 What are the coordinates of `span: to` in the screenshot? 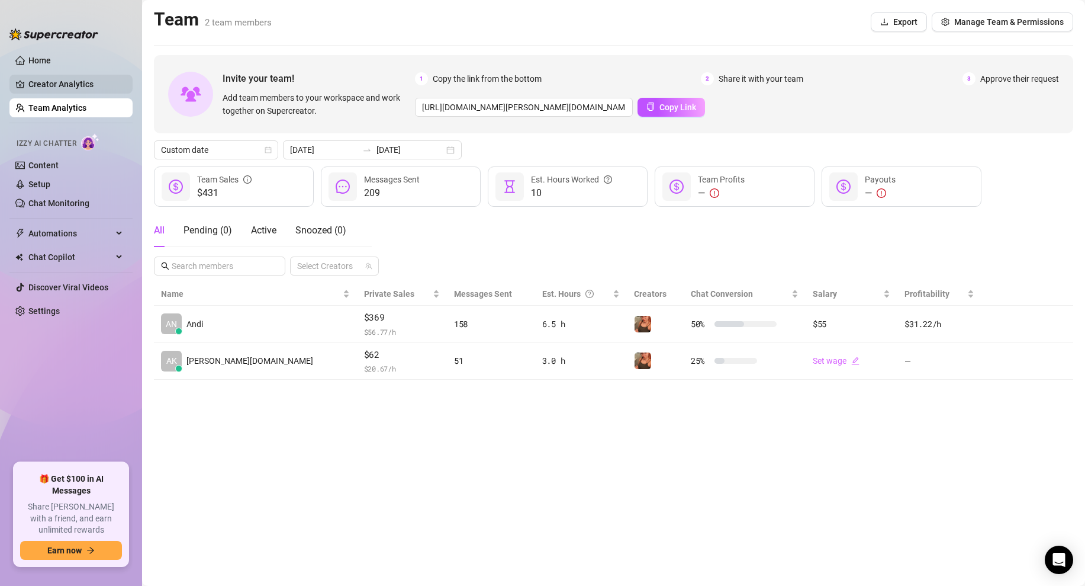 It's located at (367, 150).